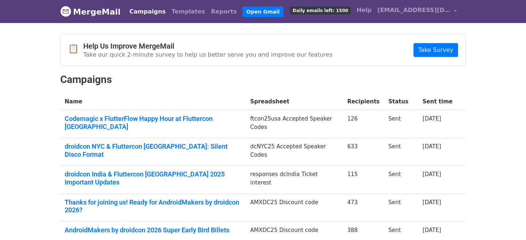 Image resolution: width=526 pixels, height=240 pixels. What do you see at coordinates (401, 102) in the screenshot?
I see `th: Status` at bounding box center [401, 102].